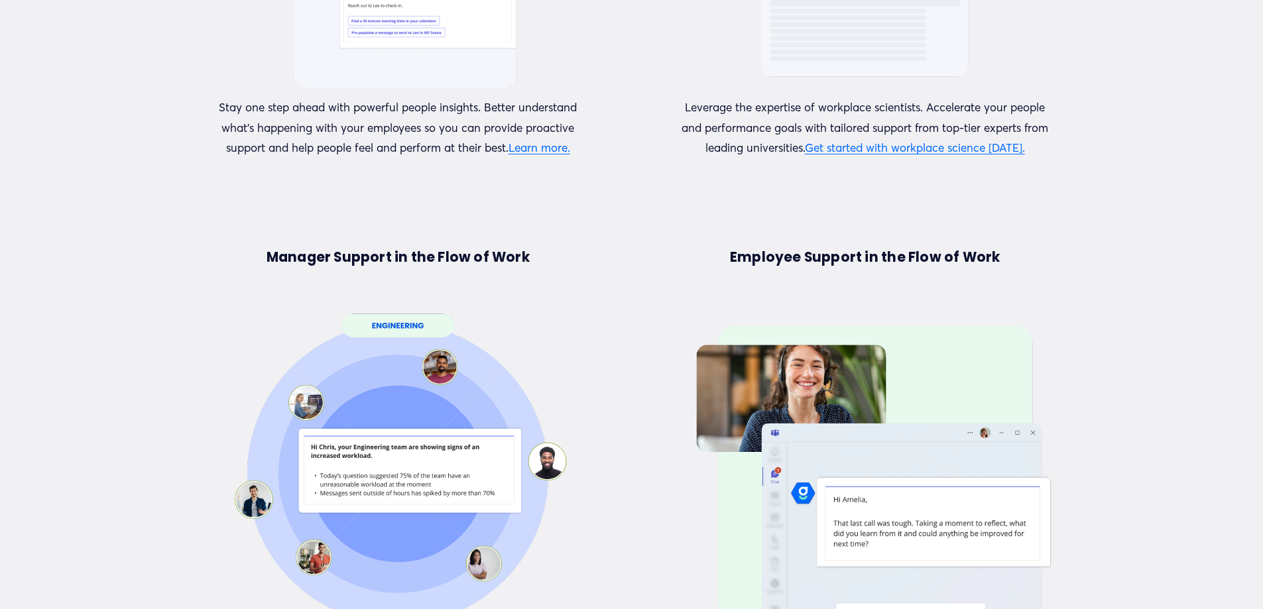 The height and width of the screenshot is (609, 1263). Describe the element at coordinates (539, 147) in the screenshot. I see `a: Learn more.` at that location.